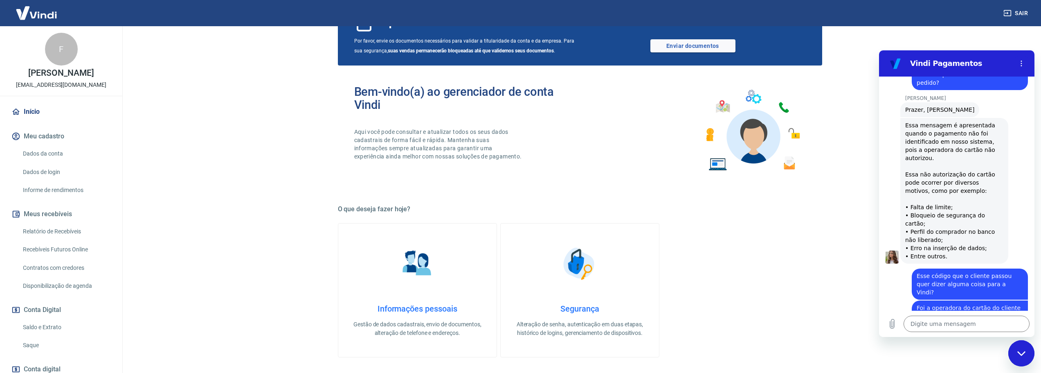 This screenshot has height=373, width=1041. Describe the element at coordinates (417, 290) in the screenshot. I see `a: Informações pessoaisInformações pessoaisGestão de dados cadastrais, envio de documentos, alteraçã...` at that location.